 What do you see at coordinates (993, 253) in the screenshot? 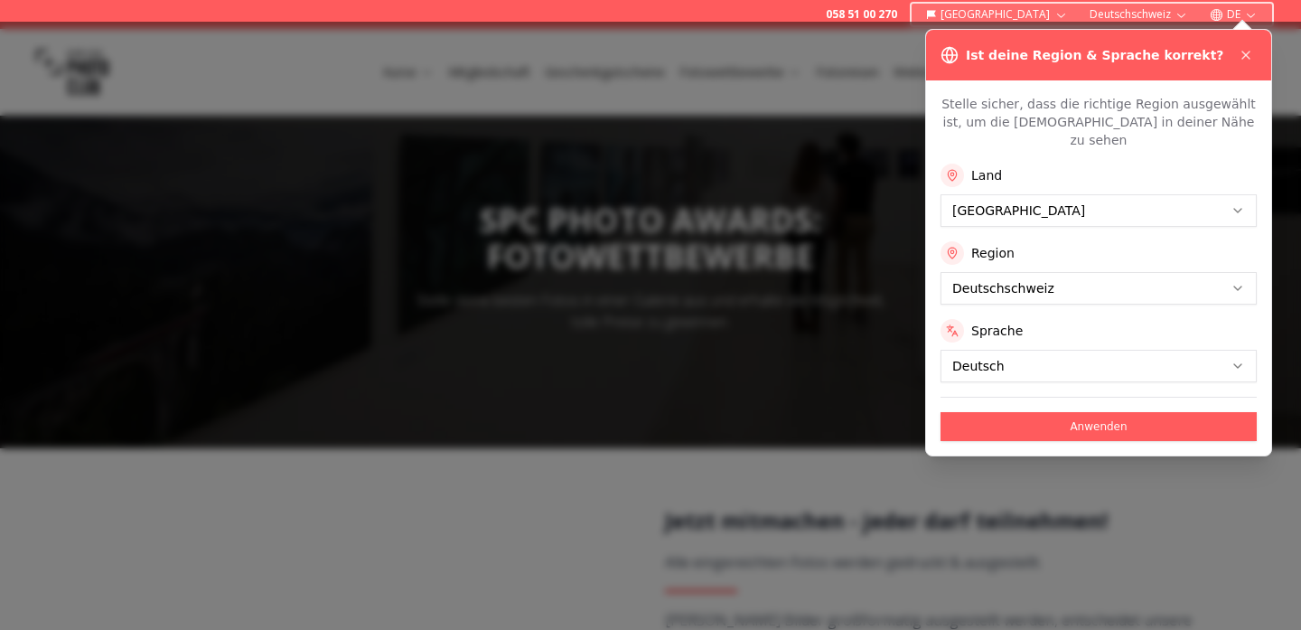
I see `label: Region` at bounding box center [993, 253].